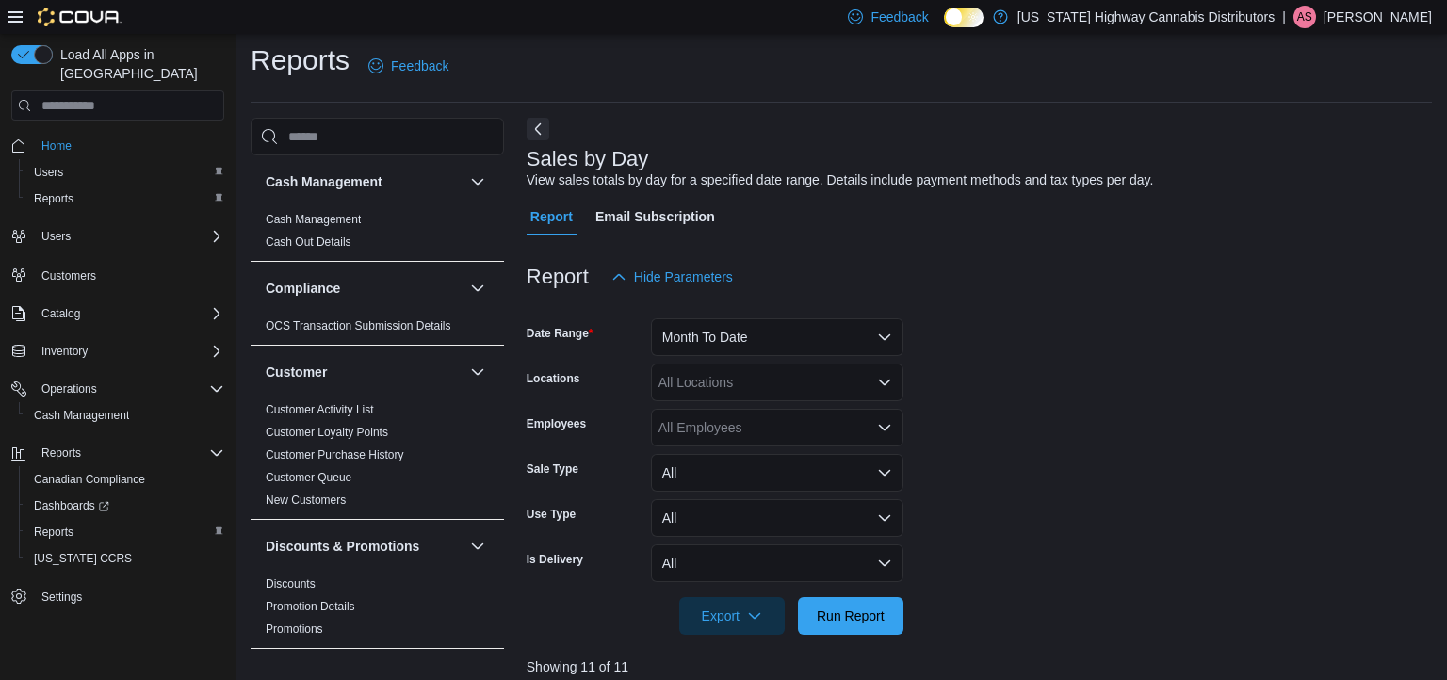  Describe the element at coordinates (342, 547) in the screenshot. I see `h3: Discounts & Promotions` at that location.